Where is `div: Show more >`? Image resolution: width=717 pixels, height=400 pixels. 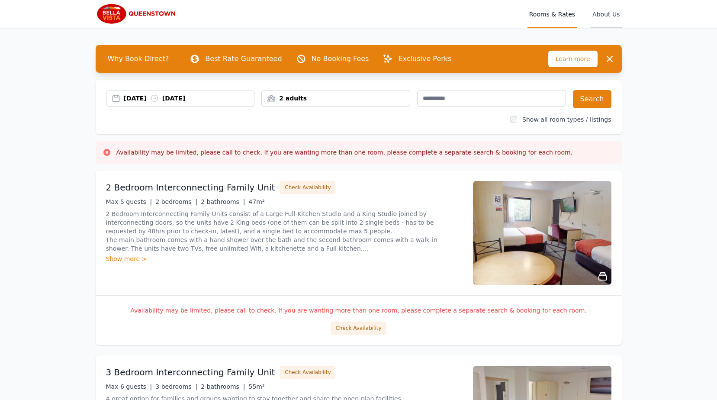
div: Show more > is located at coordinates (284, 259).